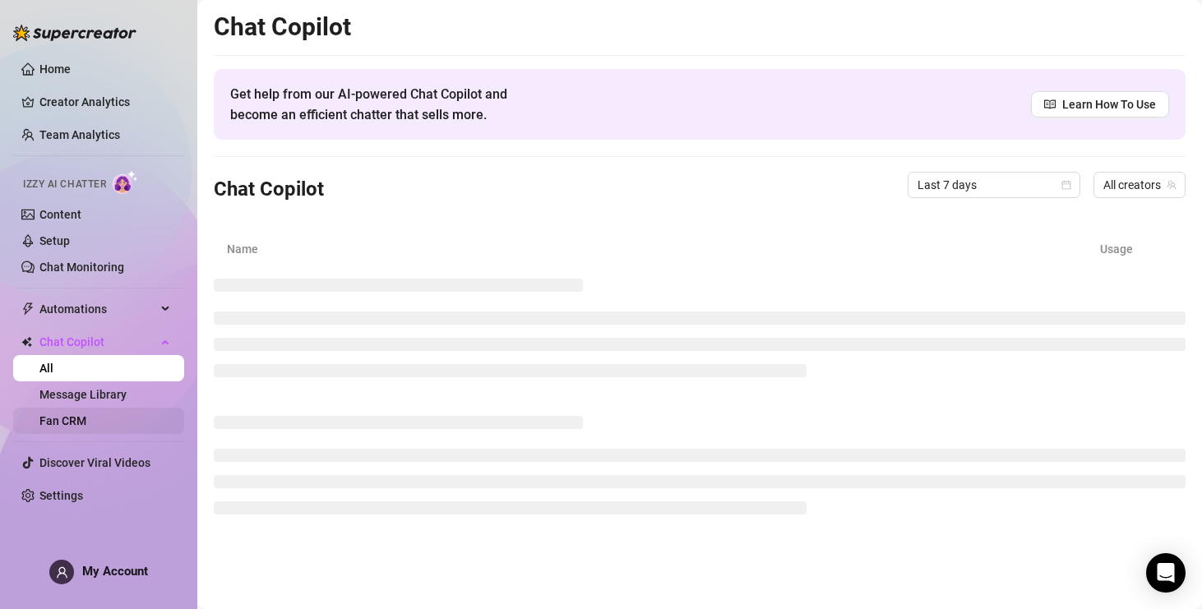 The height and width of the screenshot is (609, 1202). What do you see at coordinates (1172, 185) in the screenshot?
I see `span: team` at bounding box center [1172, 185].